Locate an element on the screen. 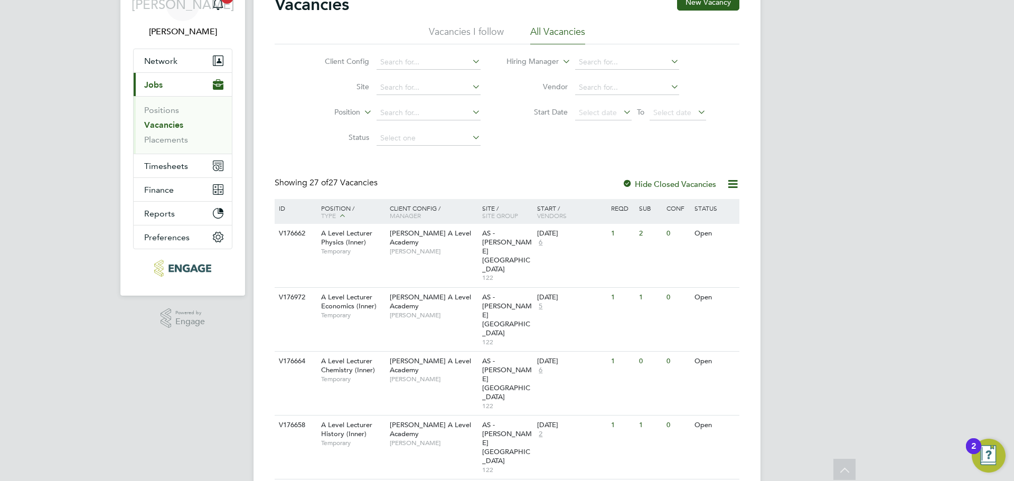  div: Status is located at coordinates (714, 208).